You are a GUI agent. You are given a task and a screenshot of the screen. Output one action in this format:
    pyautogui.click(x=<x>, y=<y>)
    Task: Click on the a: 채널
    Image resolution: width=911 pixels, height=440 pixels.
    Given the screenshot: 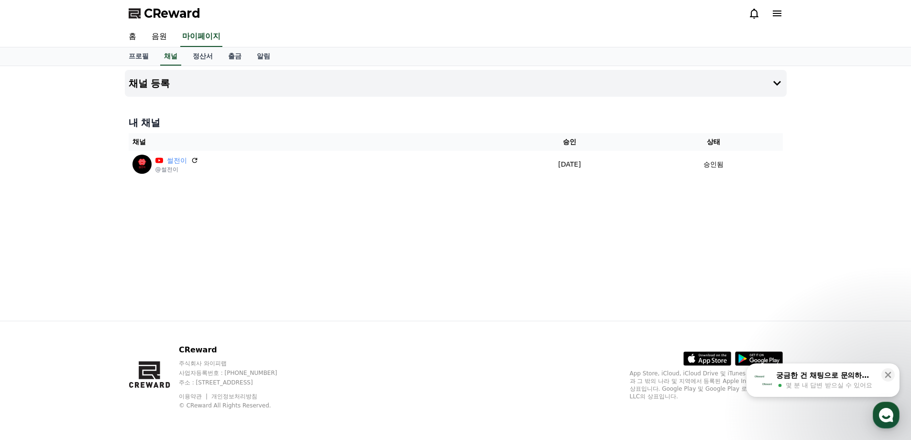 What is the action you would take?
    pyautogui.click(x=171, y=56)
    